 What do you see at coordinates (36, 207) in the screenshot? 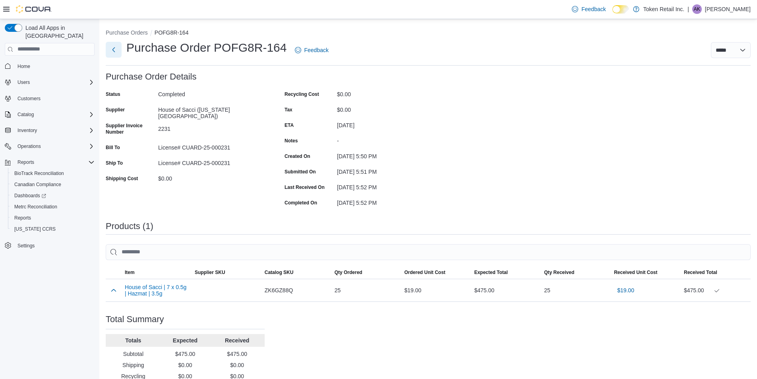
I see `span: Metrc Reconciliation` at bounding box center [36, 207].